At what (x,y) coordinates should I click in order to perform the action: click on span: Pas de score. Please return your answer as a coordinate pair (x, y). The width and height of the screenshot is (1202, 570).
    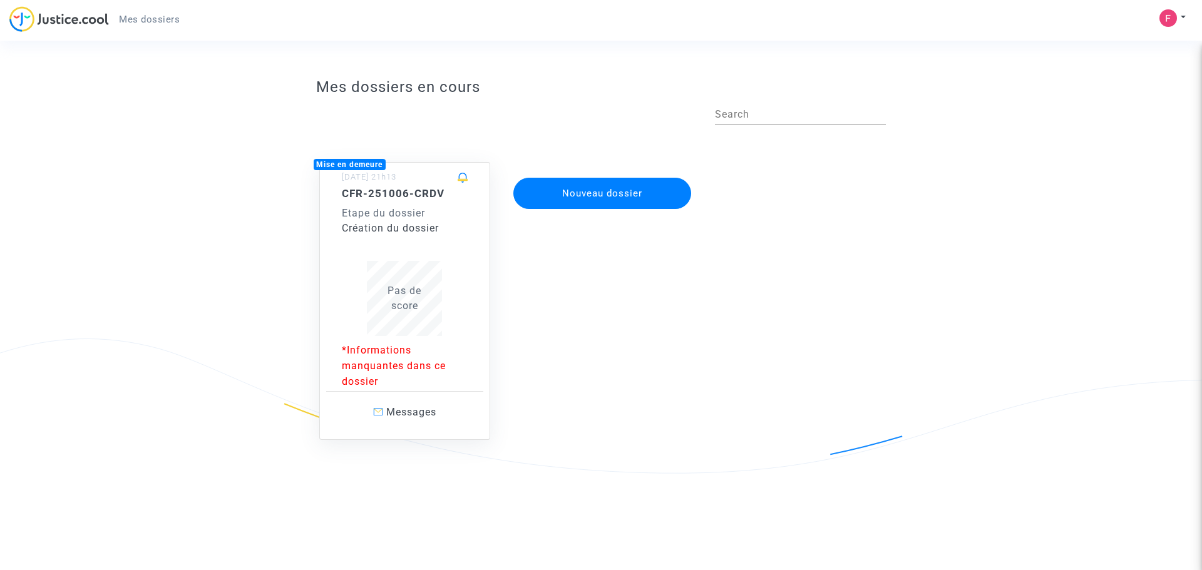
    Looking at the image, I should click on (404, 298).